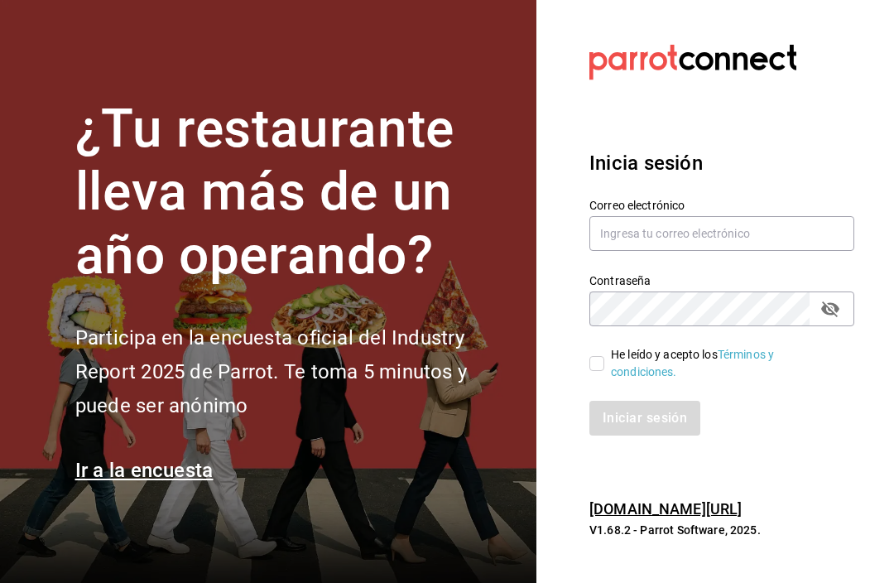  What do you see at coordinates (722, 233) in the screenshot?
I see `input: Ingresa tu correo electrónico` at bounding box center [722, 233].